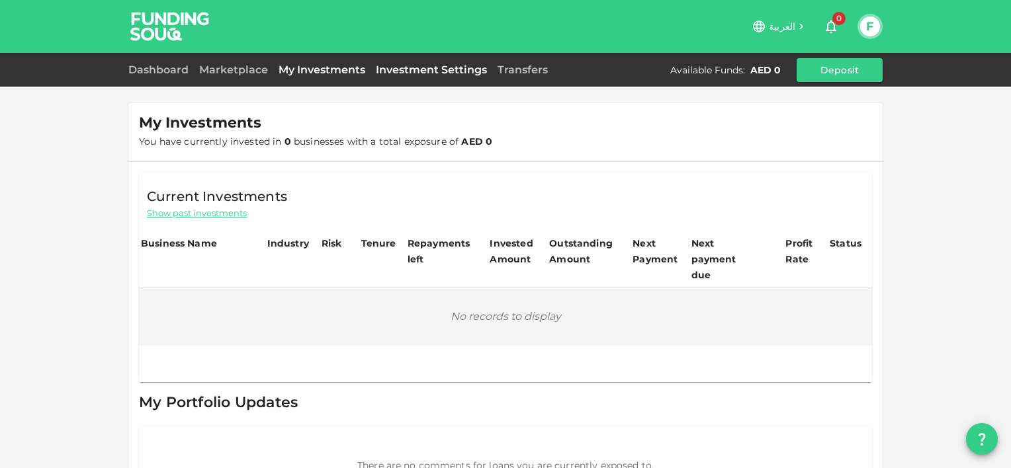 The image size is (1011, 468). What do you see at coordinates (315, 142) in the screenshot?
I see `span: You have currently invested in businesses with a total exposure of` at bounding box center [315, 142].